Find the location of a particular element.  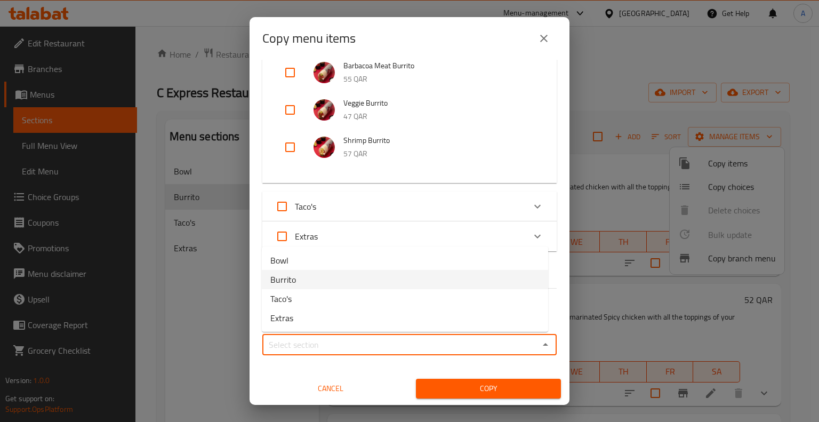

span: Bowl is located at coordinates (280, 260).